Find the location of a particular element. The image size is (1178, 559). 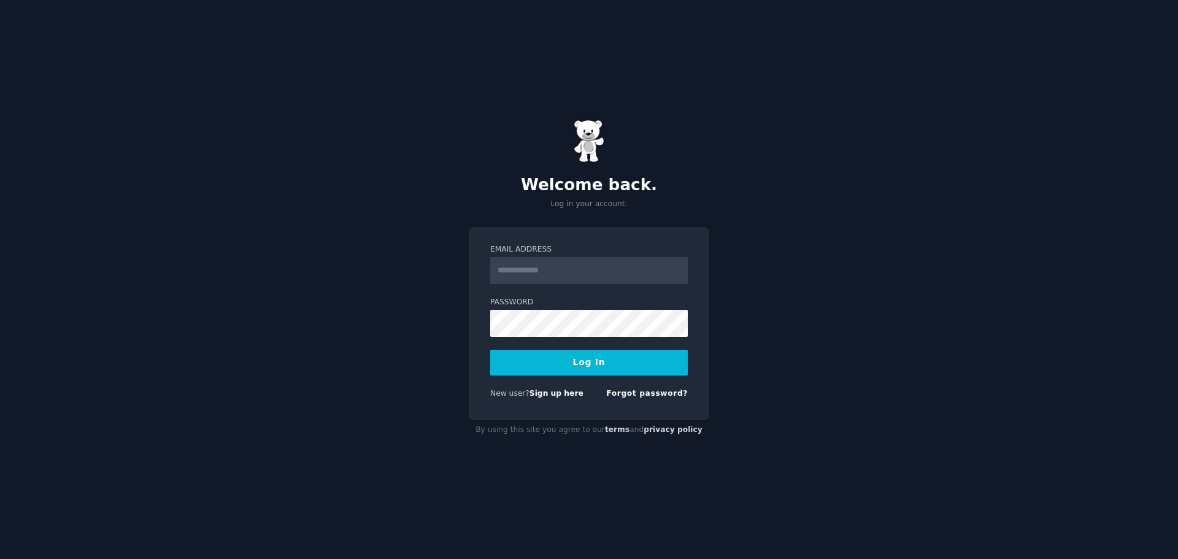

label: Email Address is located at coordinates (589, 250).